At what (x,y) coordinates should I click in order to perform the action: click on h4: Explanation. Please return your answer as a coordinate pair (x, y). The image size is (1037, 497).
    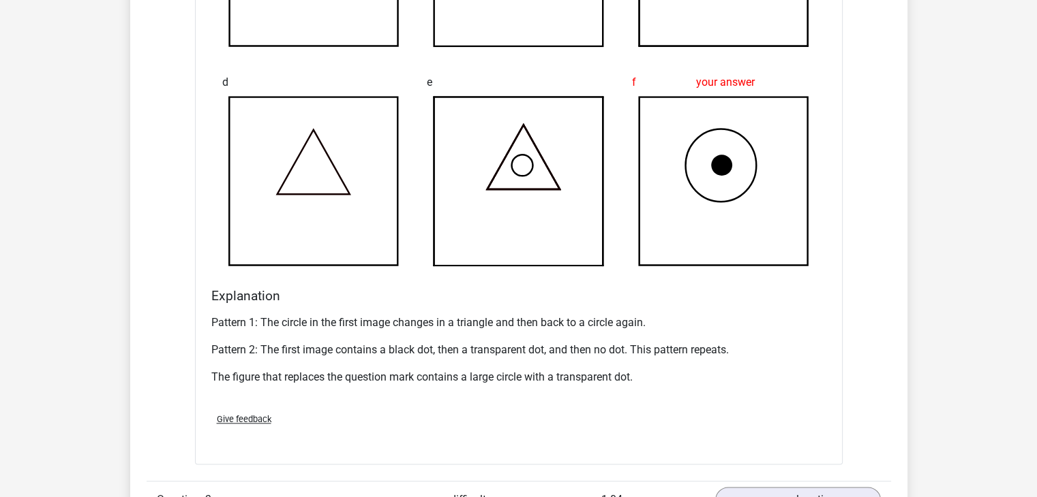
    Looking at the image, I should click on (519, 296).